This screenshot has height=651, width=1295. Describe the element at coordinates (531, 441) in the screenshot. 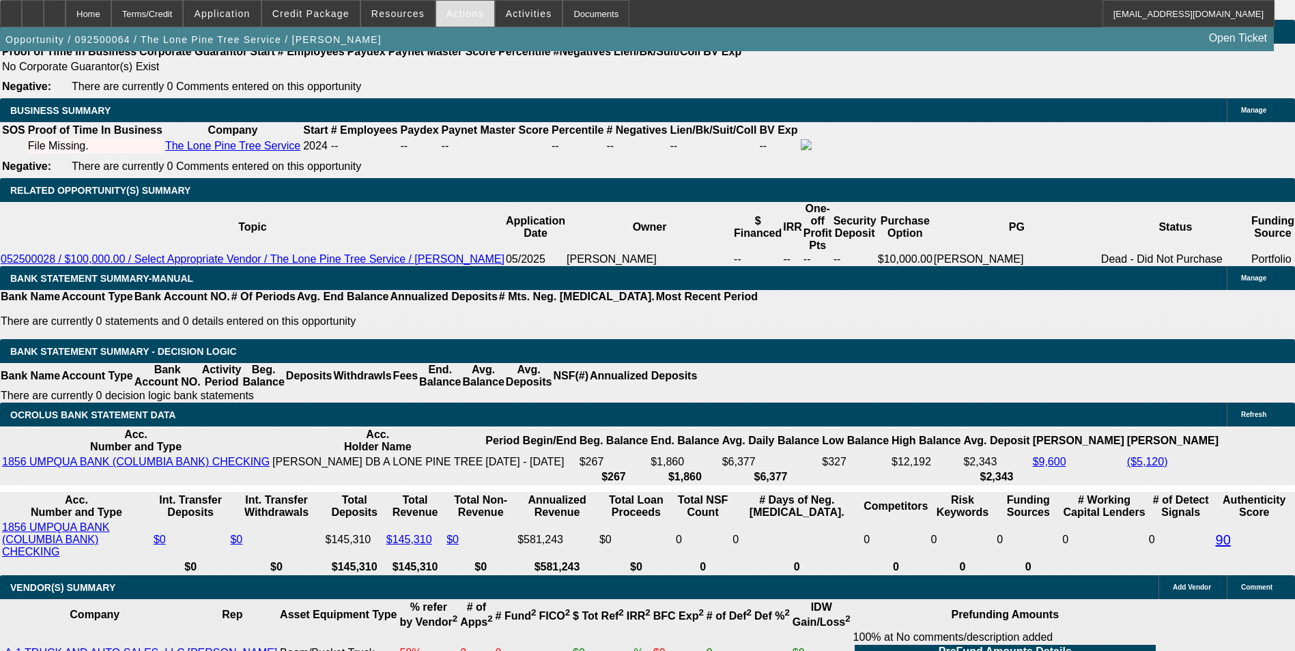

I see `th: Period Begin/End` at that location.